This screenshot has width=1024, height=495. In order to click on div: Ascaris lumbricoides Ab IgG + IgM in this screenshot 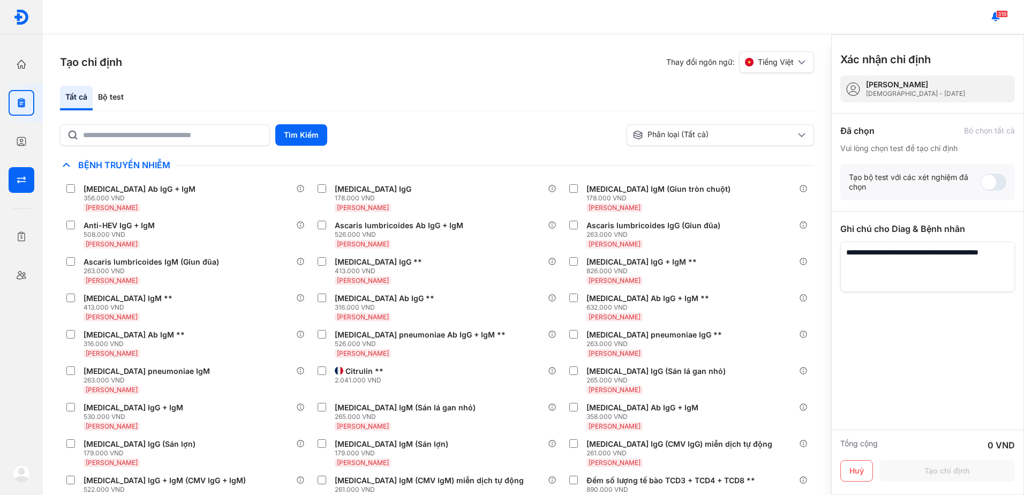, I will do `click(399, 226)`.